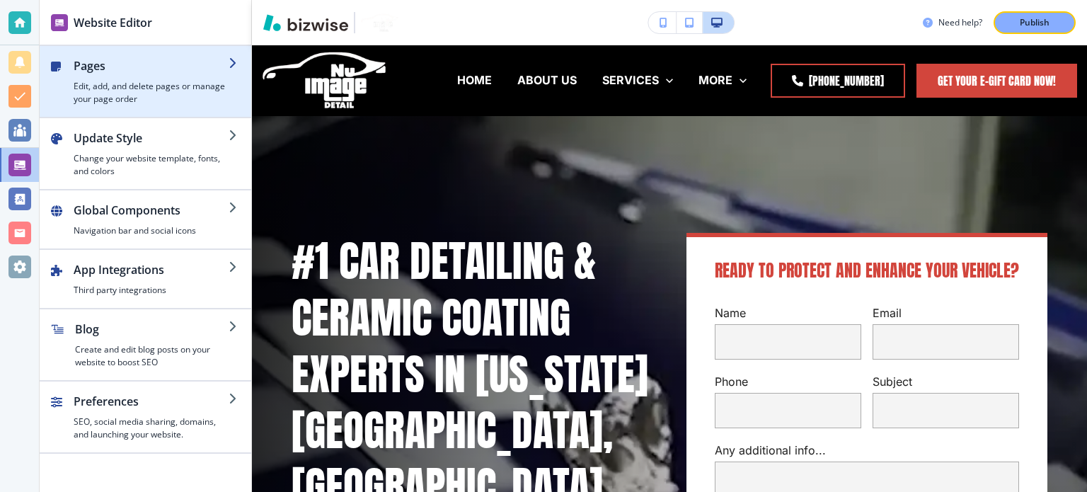 Image resolution: width=1087 pixels, height=492 pixels. Describe the element at coordinates (151, 138) in the screenshot. I see `h2: Update Style` at that location.